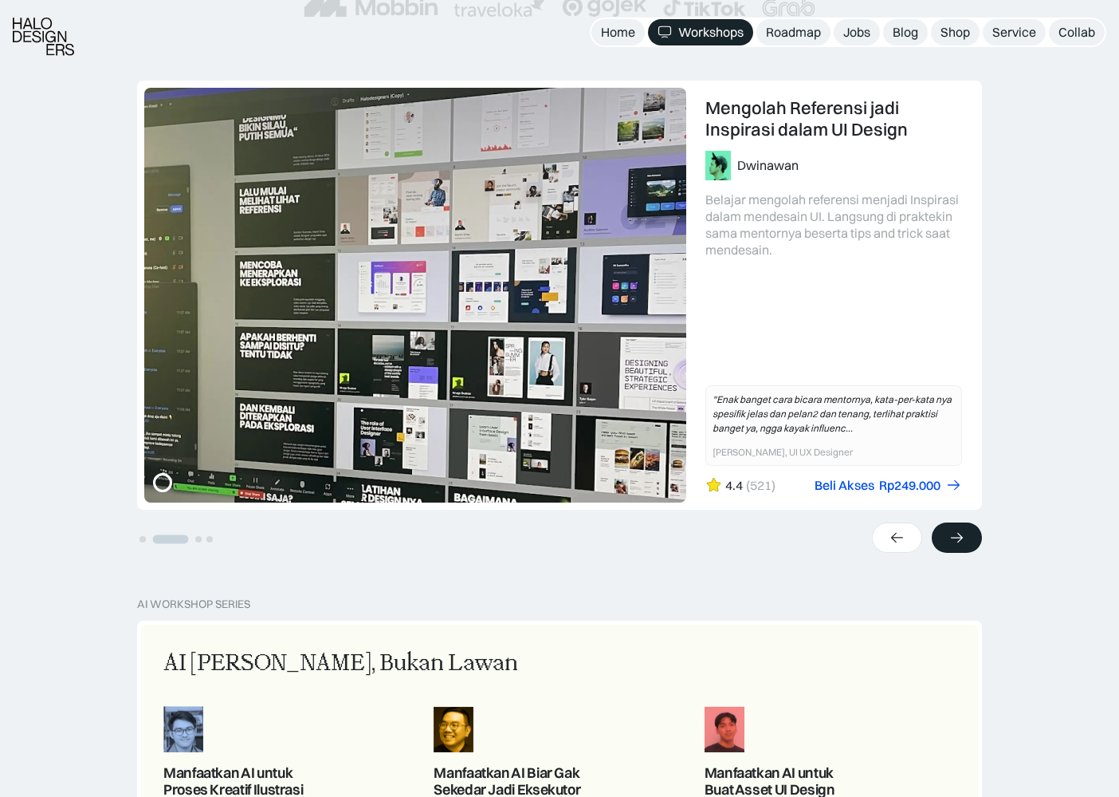  What do you see at coordinates (618, 32) in the screenshot?
I see `div: Home` at bounding box center [618, 32].